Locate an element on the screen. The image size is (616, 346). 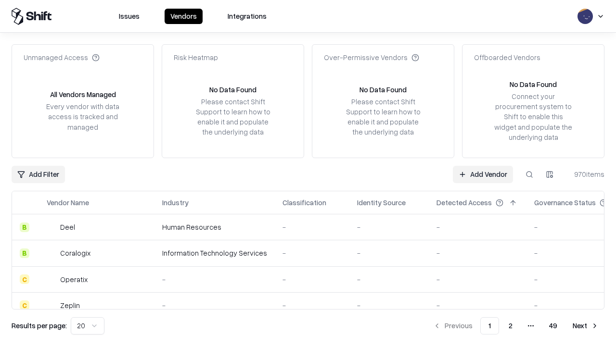
div: Industry is located at coordinates (175, 203).